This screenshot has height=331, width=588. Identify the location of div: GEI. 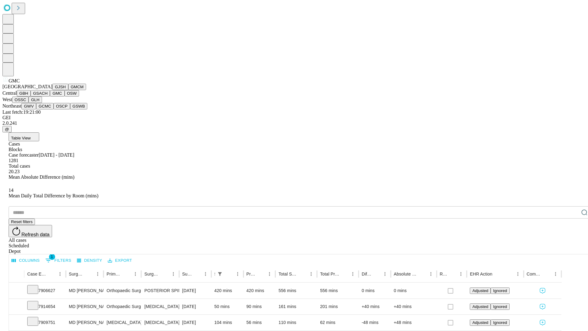
(294, 118).